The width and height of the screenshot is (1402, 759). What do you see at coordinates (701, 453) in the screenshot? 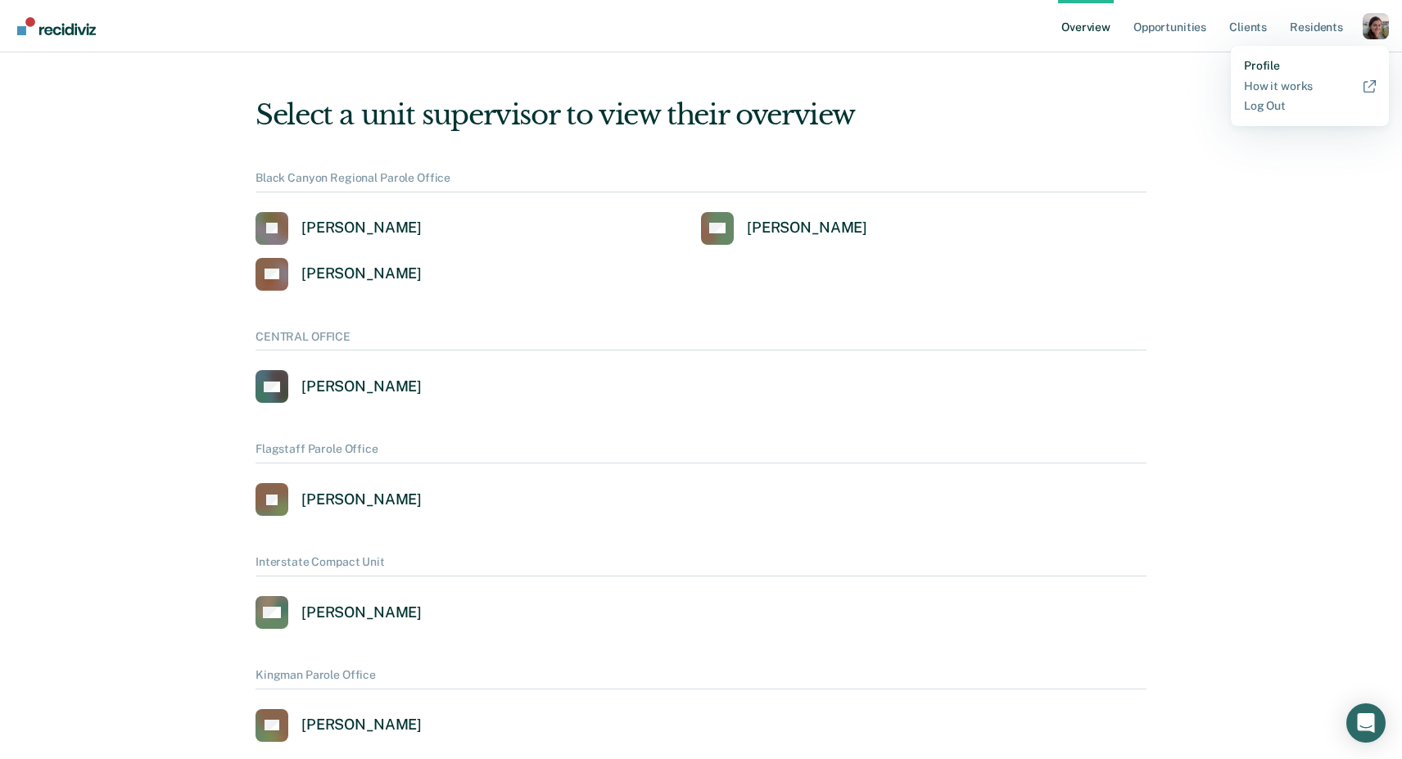
I see `div: Flagstaff Parole Office` at bounding box center [701, 453].